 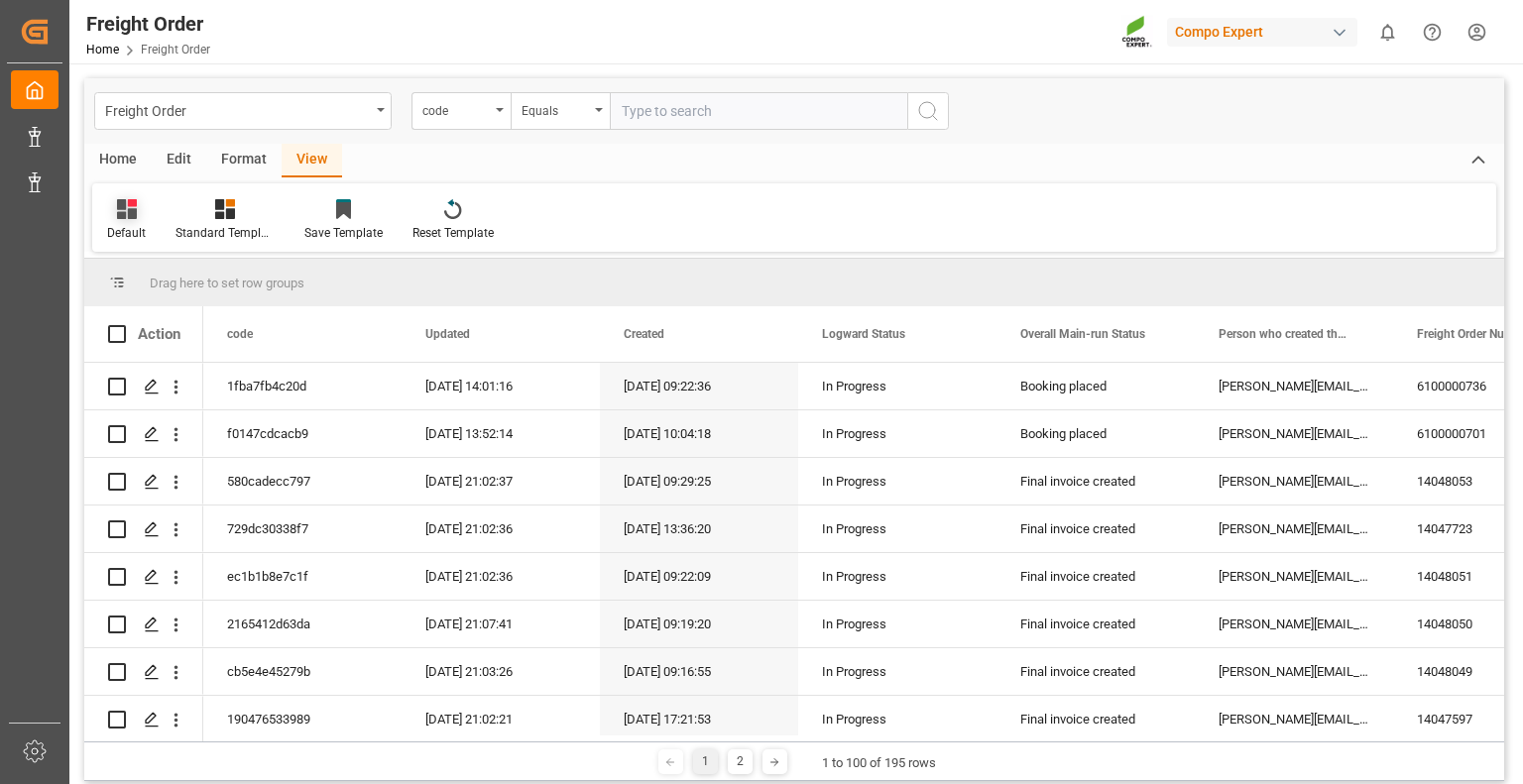 What do you see at coordinates (1137, 32) in the screenshot?
I see `img: Screenshot%202023-09-29%20at%2010.02.21.png_1712312052.png` at bounding box center [1137, 32].